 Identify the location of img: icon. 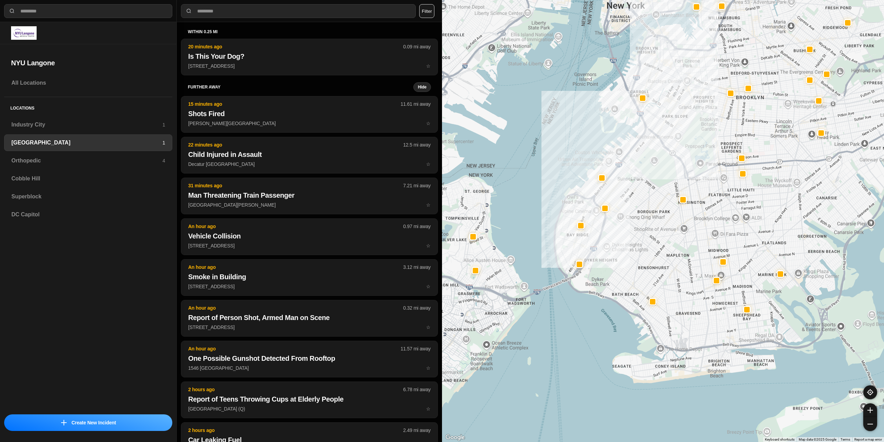
(64, 422).